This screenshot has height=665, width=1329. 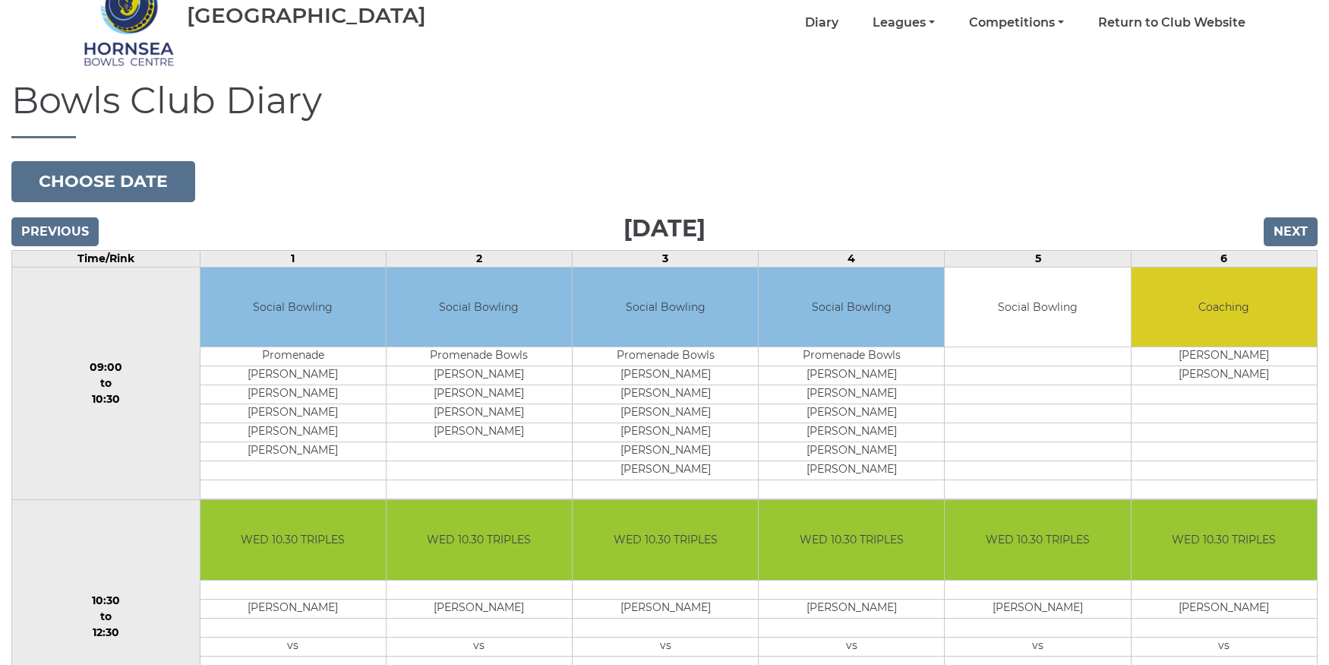 What do you see at coordinates (106, 258) in the screenshot?
I see `td: Time/Rink` at bounding box center [106, 258].